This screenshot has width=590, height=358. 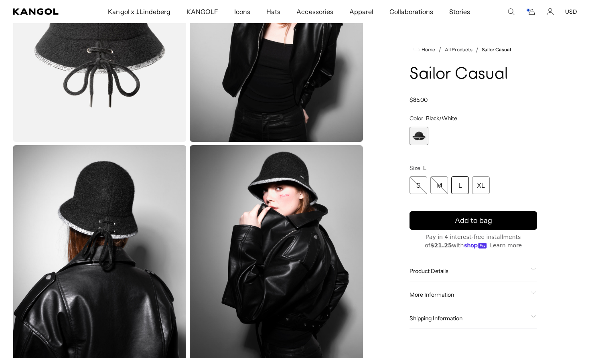 I want to click on h1: Sailor Casual, so click(x=473, y=75).